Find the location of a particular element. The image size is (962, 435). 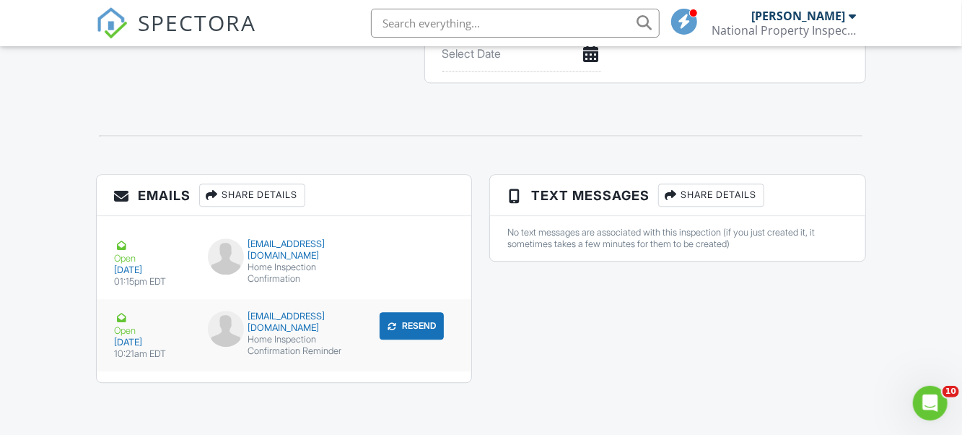

h3: Text Messages is located at coordinates (677, 195).